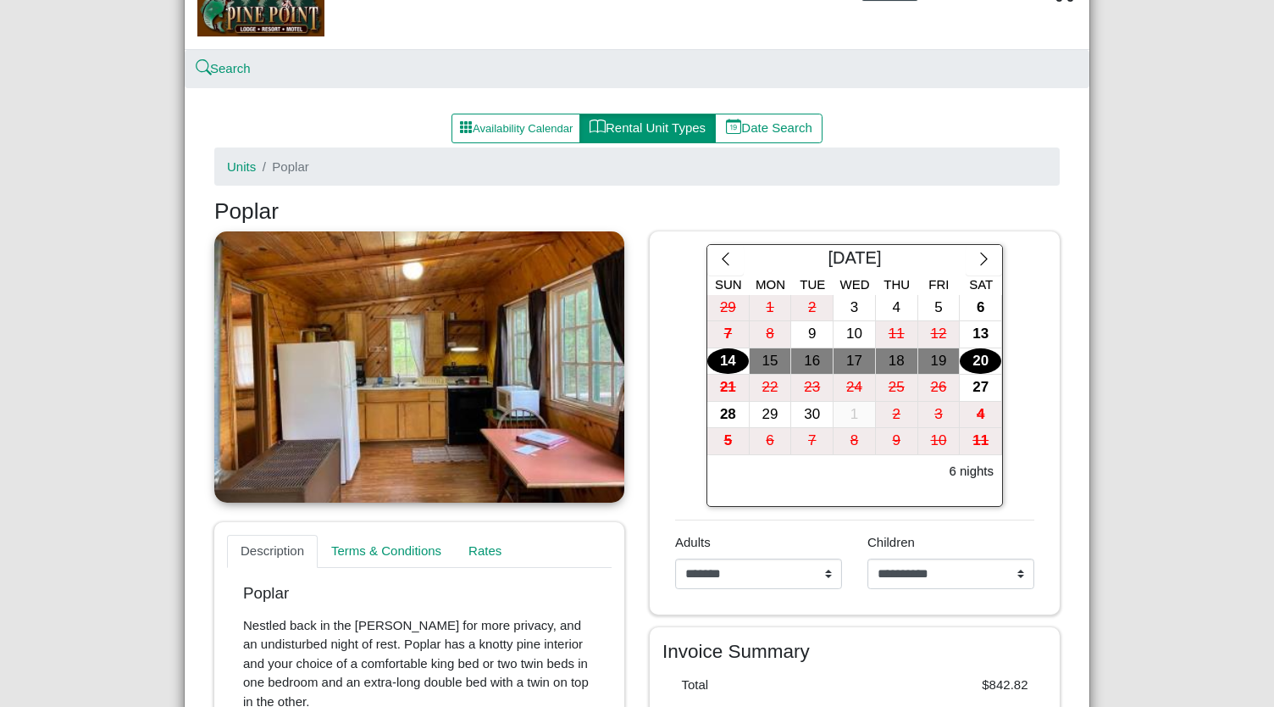 Image resolution: width=1274 pixels, height=707 pixels. I want to click on div: 26, so click(939, 387).